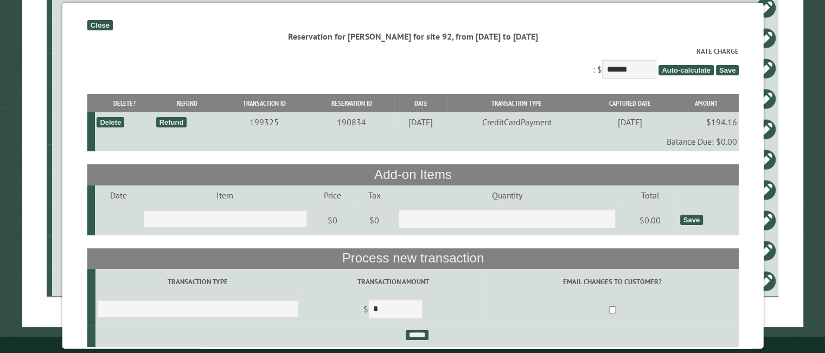 This screenshot has height=353, width=825. Describe the element at coordinates (75, 159) in the screenshot. I see `div: 86` at that location.